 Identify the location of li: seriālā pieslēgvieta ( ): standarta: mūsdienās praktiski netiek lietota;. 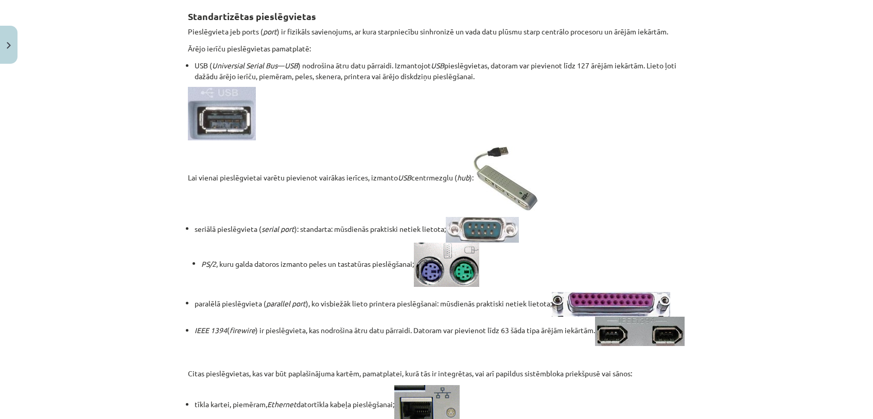
(440, 252).